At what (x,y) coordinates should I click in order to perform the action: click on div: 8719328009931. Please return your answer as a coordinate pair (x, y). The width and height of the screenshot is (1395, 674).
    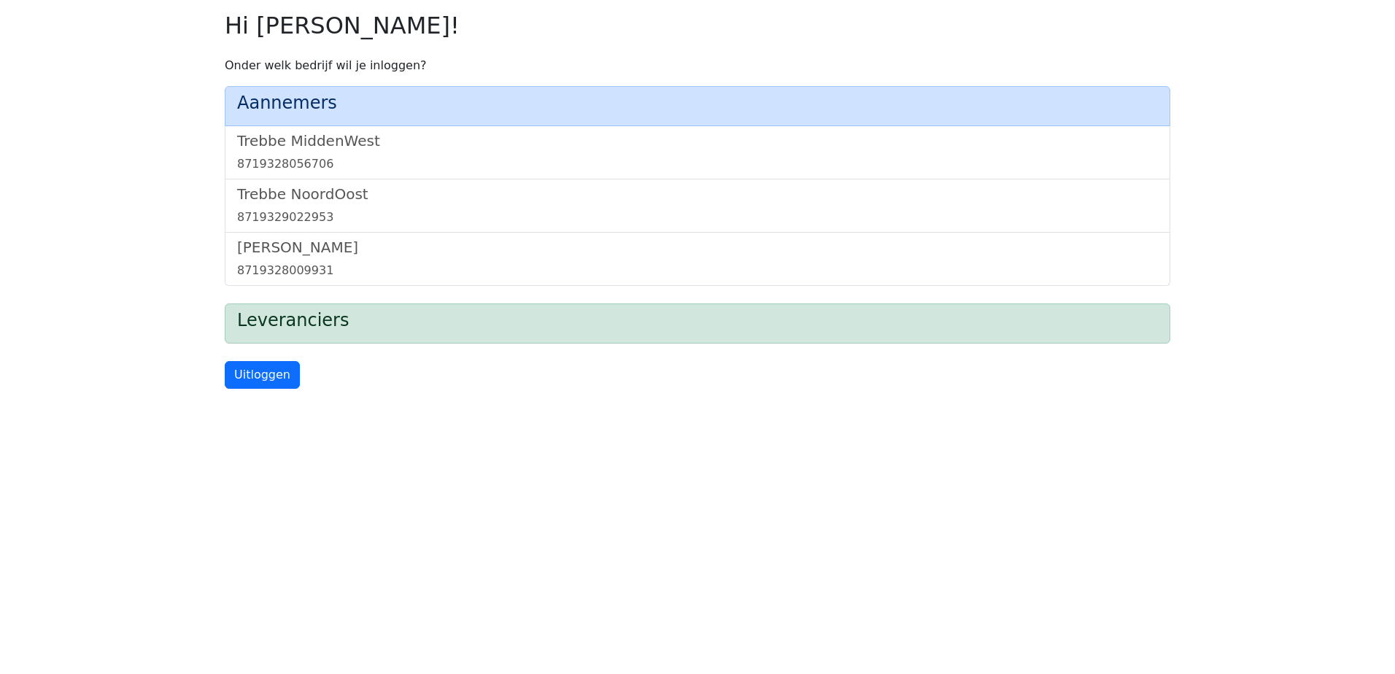
    Looking at the image, I should click on (697, 271).